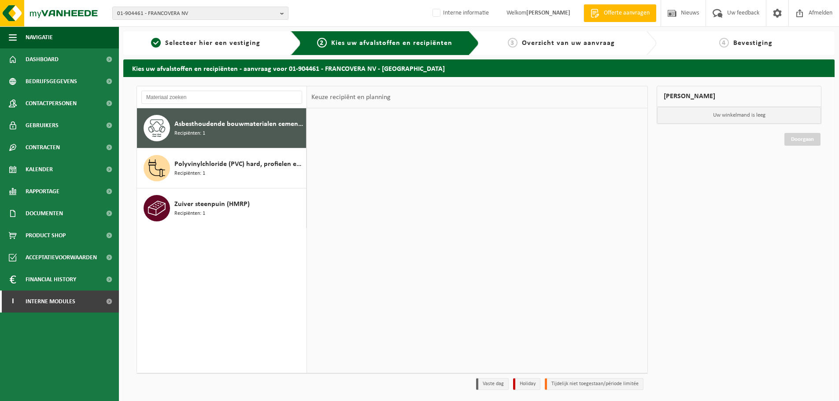  What do you see at coordinates (222, 128) in the screenshot?
I see `button: Asbesthoudende bouwmaterialen cementgebonden (hechtgebonden) Recipiënten: 1` at bounding box center [222, 128].